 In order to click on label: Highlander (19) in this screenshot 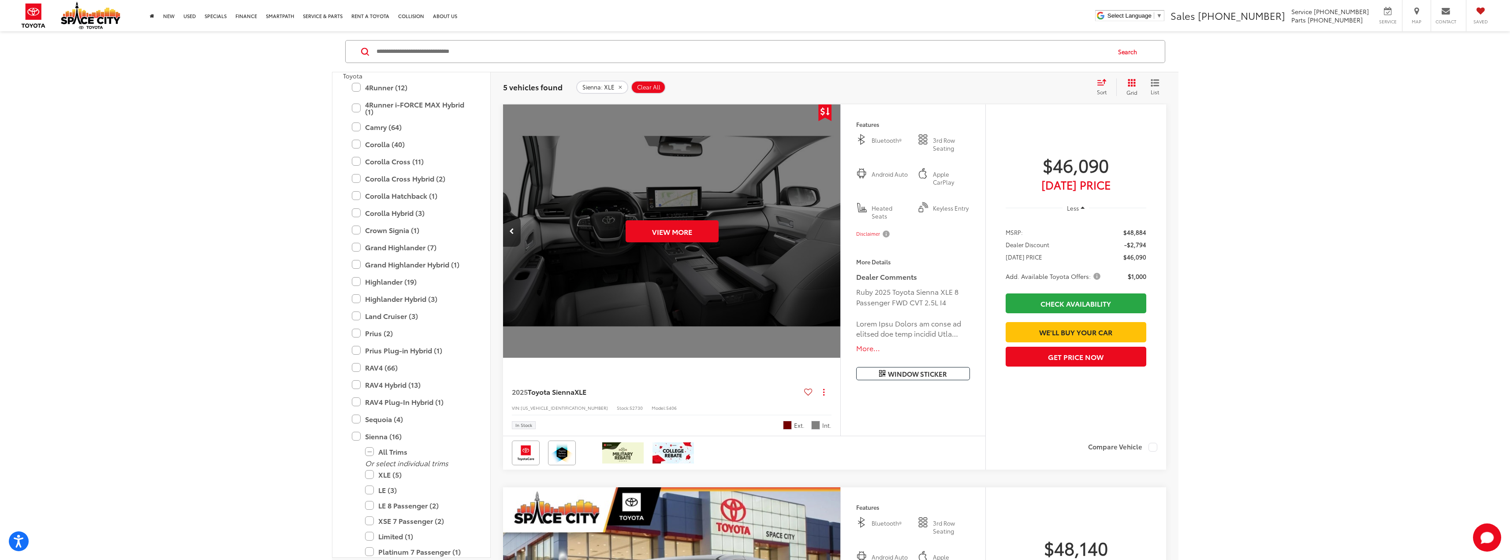, I will do `click(411, 282)`.